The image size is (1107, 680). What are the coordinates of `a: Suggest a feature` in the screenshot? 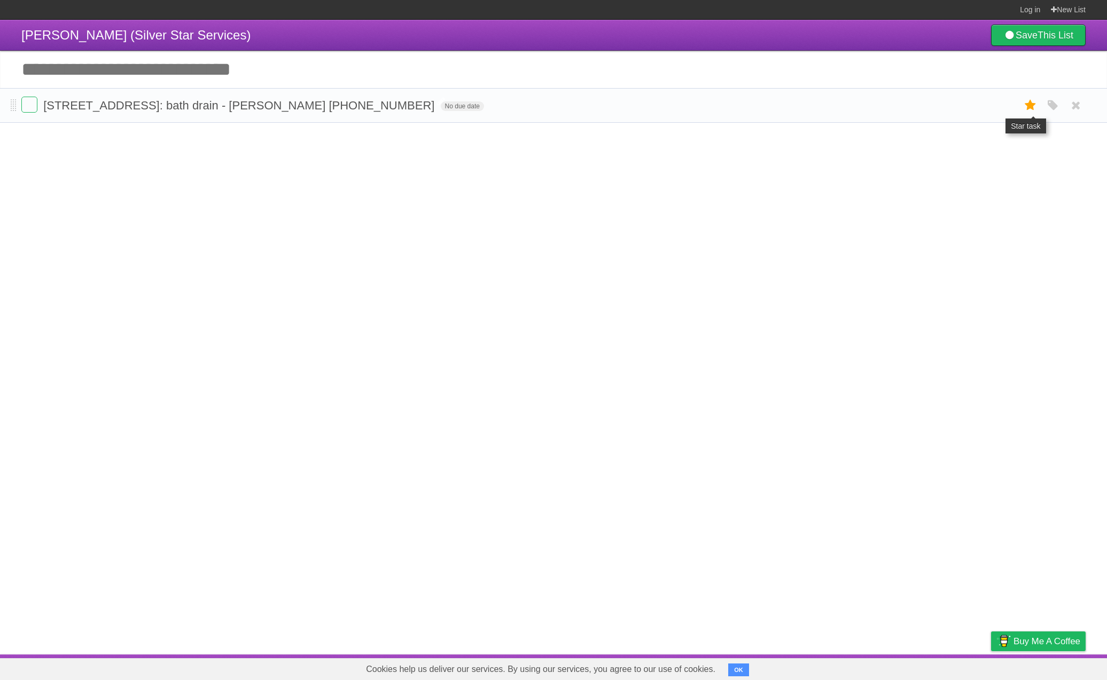 It's located at (1052, 668).